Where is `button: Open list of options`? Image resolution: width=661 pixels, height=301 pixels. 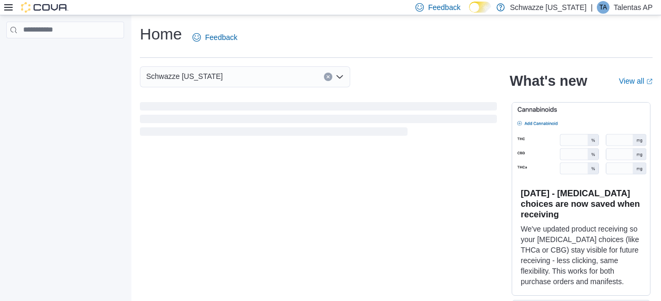
button: Open list of options is located at coordinates (340, 77).